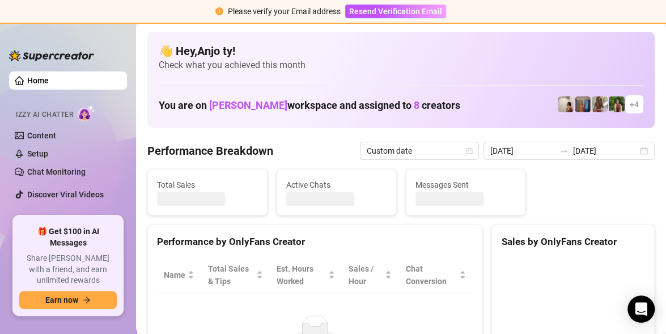  Describe the element at coordinates (573, 242) in the screenshot. I see `div: Sales by OnlyFans Creator` at that location.